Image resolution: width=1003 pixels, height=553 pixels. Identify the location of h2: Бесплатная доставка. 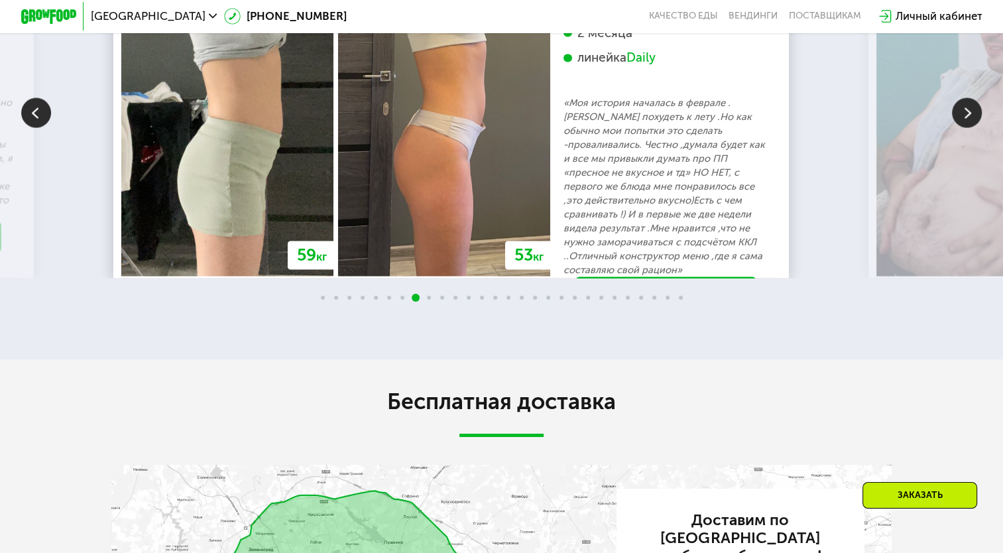
(501, 402).